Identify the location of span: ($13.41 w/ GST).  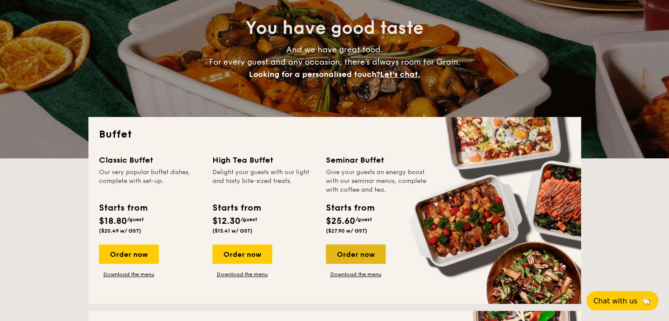
(232, 231).